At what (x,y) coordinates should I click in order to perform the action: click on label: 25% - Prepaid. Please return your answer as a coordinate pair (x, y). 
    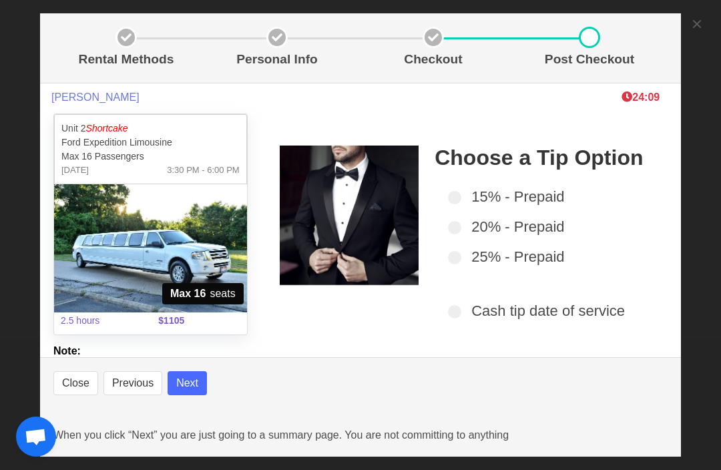
    Looking at the image, I should click on (549, 256).